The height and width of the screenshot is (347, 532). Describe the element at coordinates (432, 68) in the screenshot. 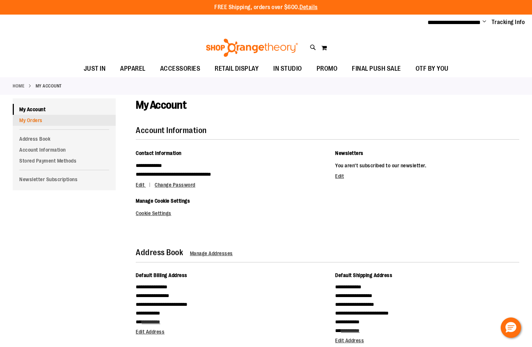

I see `span: OTF BY YOU` at that location.